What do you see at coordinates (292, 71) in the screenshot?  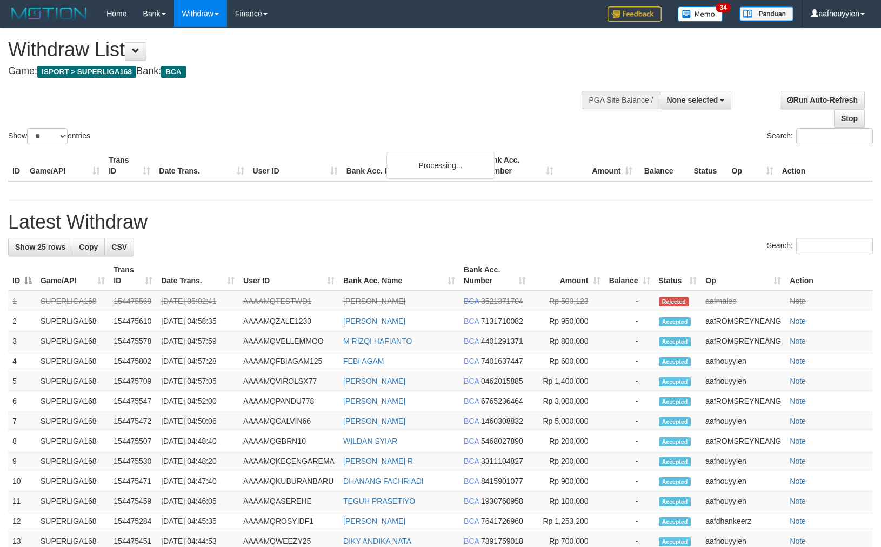 I see `h4: Game: Bank:` at bounding box center [292, 71].